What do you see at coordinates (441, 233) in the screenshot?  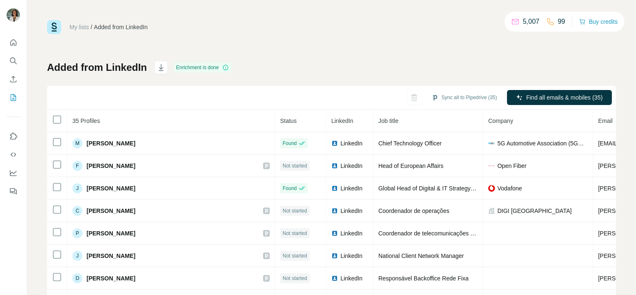 I see `span: Coordenador de telecomunicações Rede Cliente` at bounding box center [441, 233].